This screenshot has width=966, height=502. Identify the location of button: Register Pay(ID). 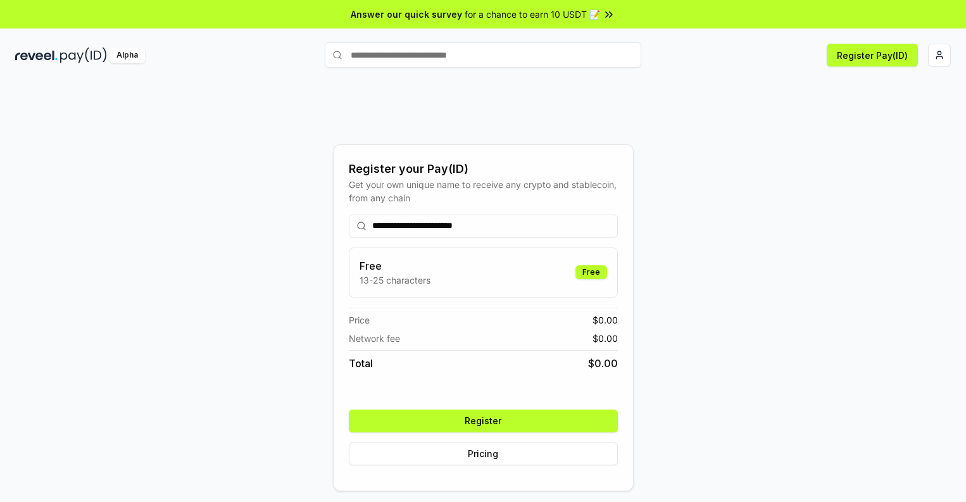
(873, 55).